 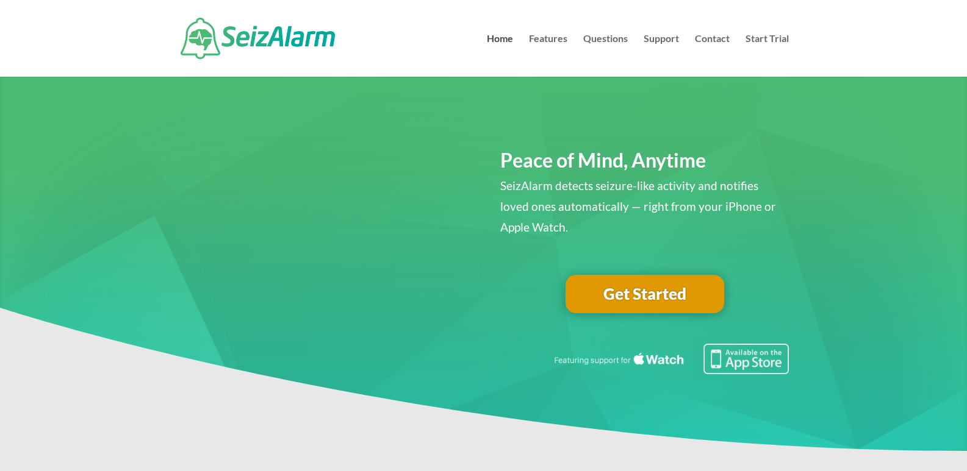 I want to click on a: Contact, so click(x=712, y=55).